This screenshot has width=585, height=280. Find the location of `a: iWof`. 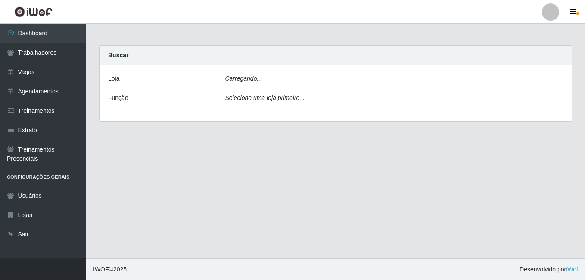

a: iWof is located at coordinates (572, 269).